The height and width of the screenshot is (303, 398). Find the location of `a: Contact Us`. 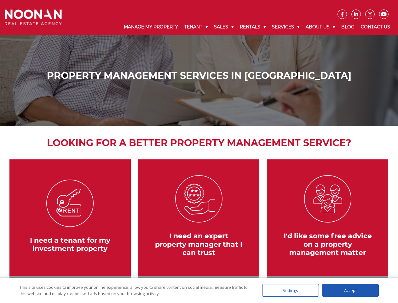

a: Contact Us is located at coordinates (376, 27).